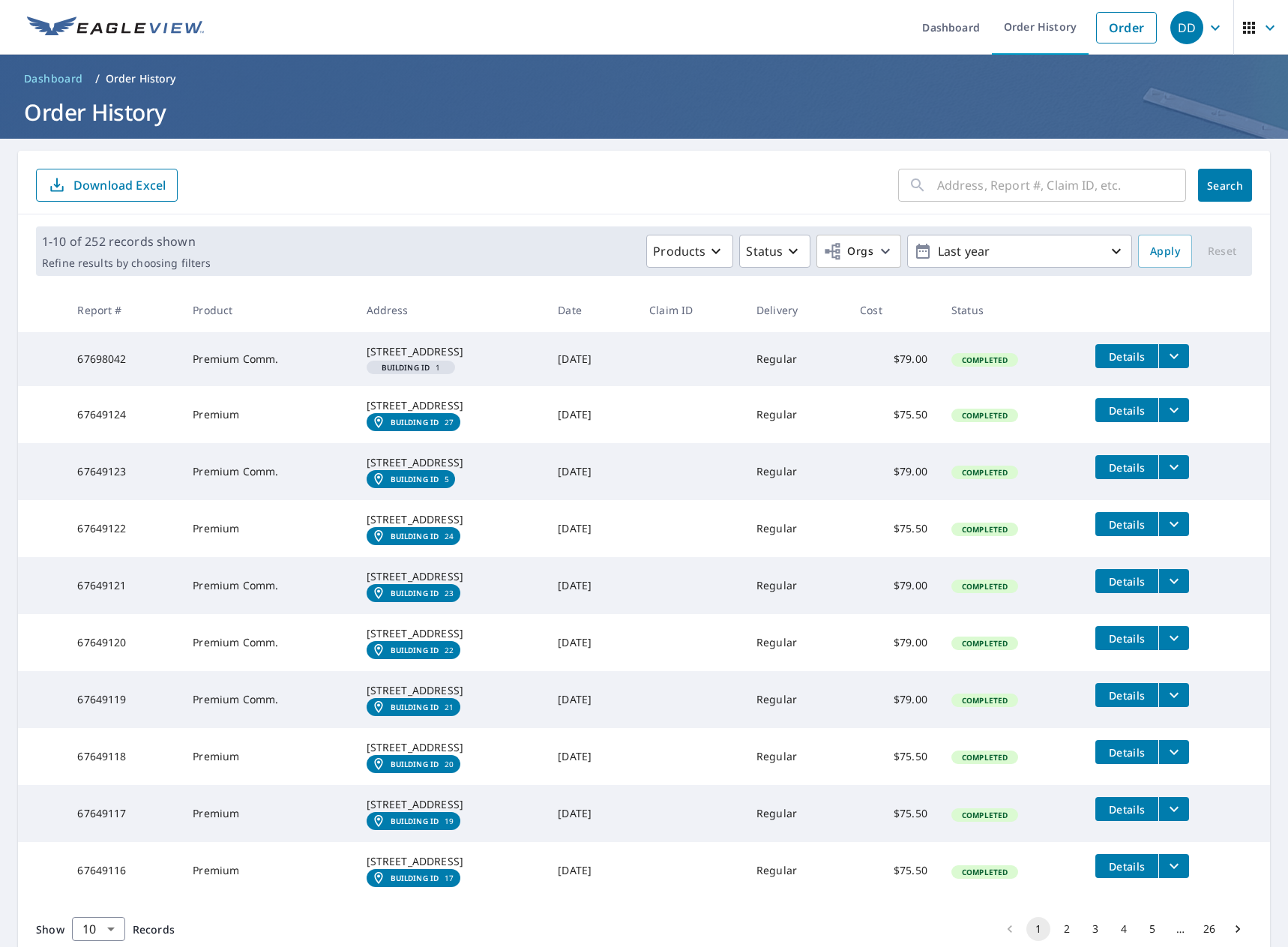 This screenshot has width=1288, height=947. I want to click on td: $79.00, so click(894, 586).